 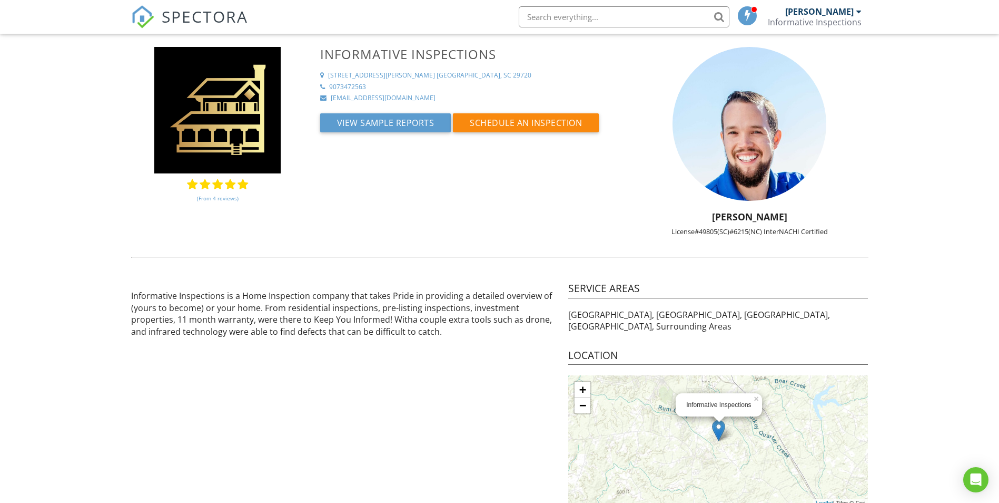 What do you see at coordinates (624, 17) in the screenshot?
I see `input: Search everything...` at bounding box center [624, 17].